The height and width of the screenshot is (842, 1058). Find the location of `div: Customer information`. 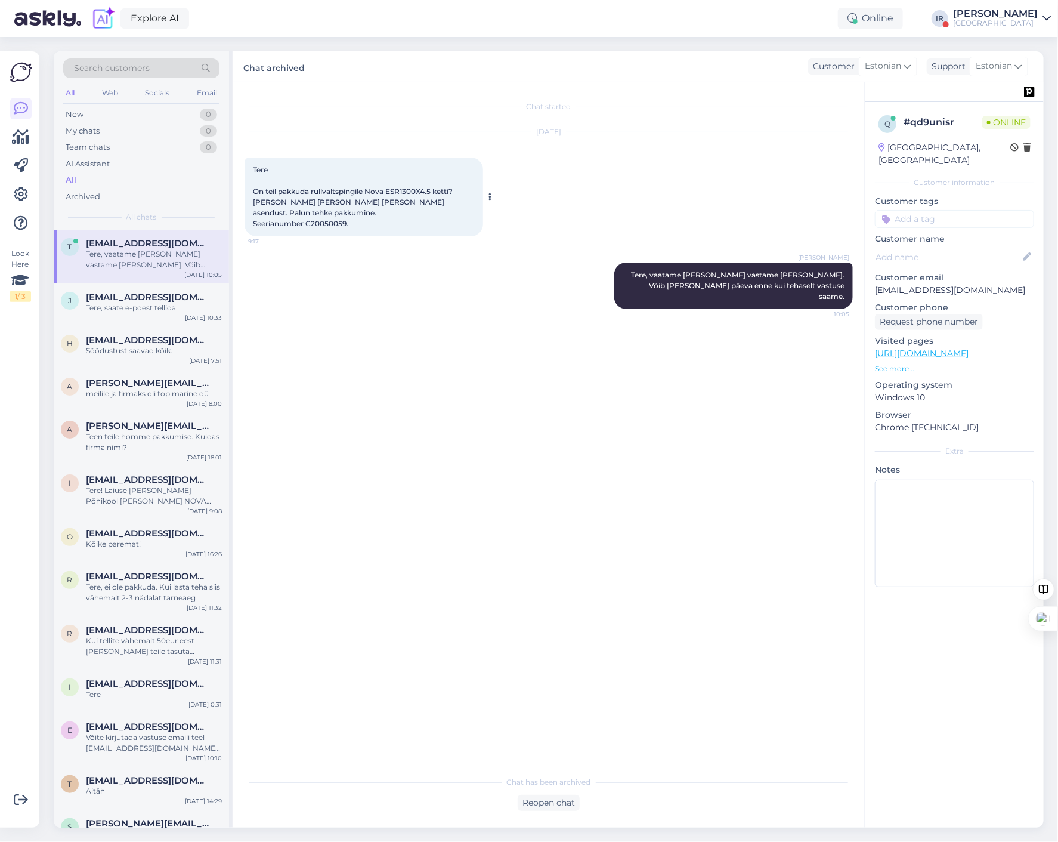

div: Customer information is located at coordinates (955, 183).